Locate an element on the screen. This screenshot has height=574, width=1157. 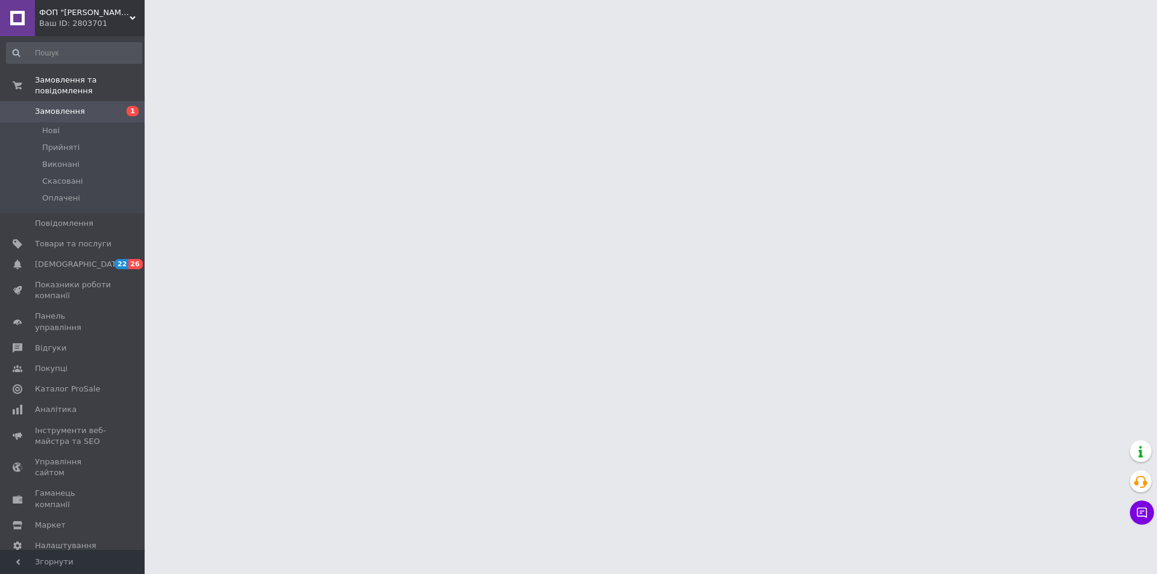
span: Показники роботи компанії is located at coordinates (73, 290).